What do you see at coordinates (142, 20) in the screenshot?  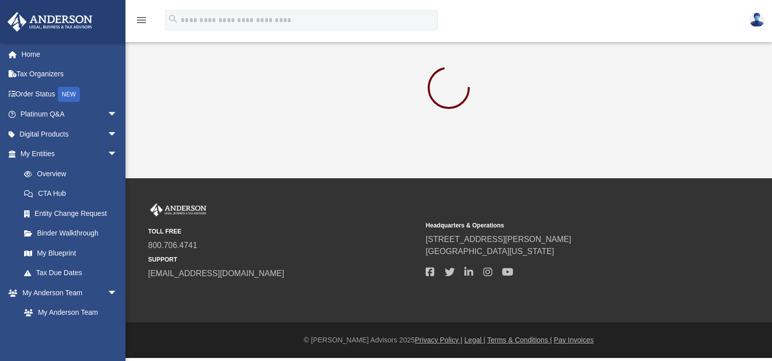 I see `i: menu` at bounding box center [142, 20].